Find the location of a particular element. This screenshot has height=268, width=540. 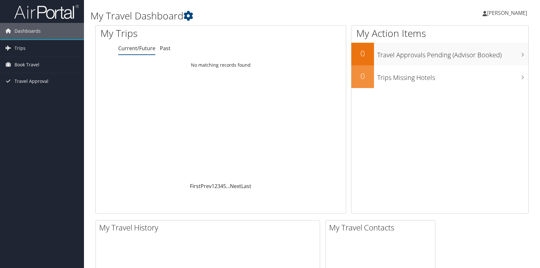

h1: My Travel Dashboard is located at coordinates (238, 16).